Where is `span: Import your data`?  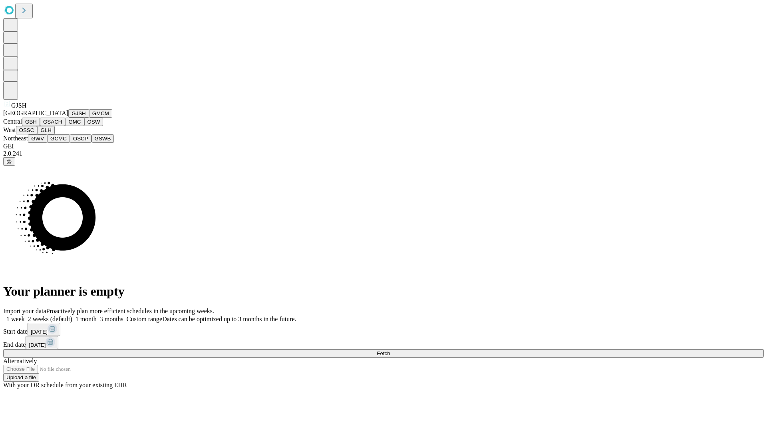 span: Import your data is located at coordinates (25, 311).